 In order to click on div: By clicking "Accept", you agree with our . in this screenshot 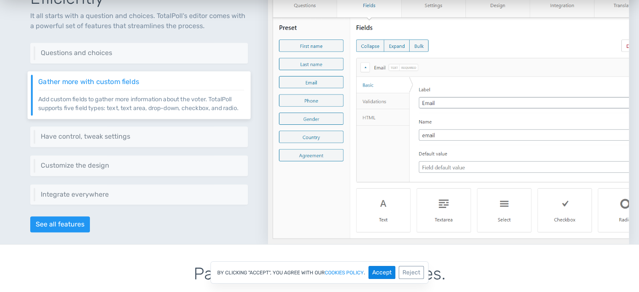, I will do `click(319, 272)`.